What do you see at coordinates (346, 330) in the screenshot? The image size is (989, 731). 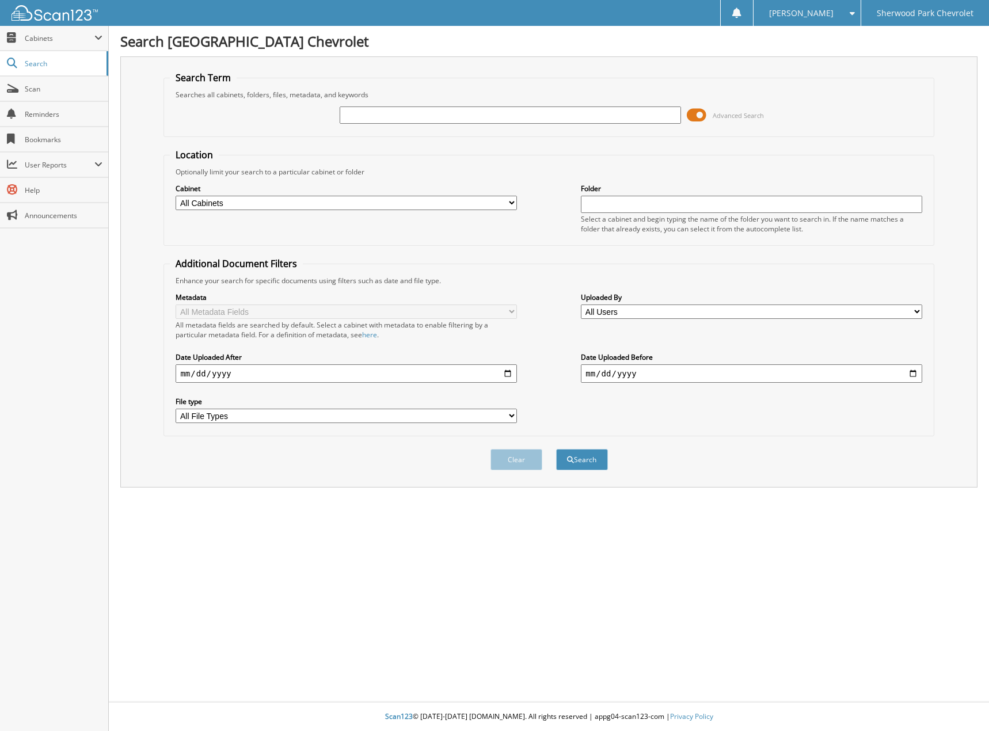 I see `div: All metadata fields are searched by default. Select a cabinet with metadata to enable filtering b...` at bounding box center [346, 330].